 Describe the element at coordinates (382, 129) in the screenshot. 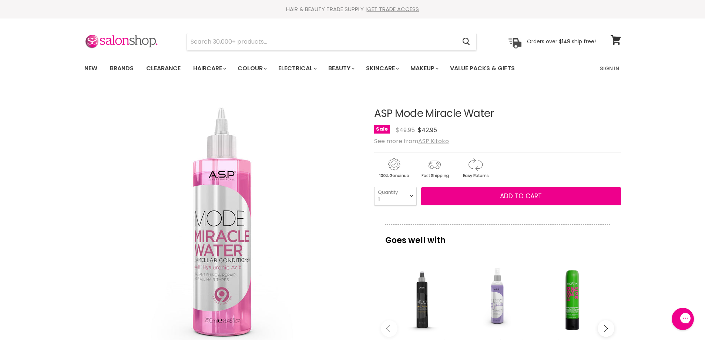

I see `span: Sale` at that location.